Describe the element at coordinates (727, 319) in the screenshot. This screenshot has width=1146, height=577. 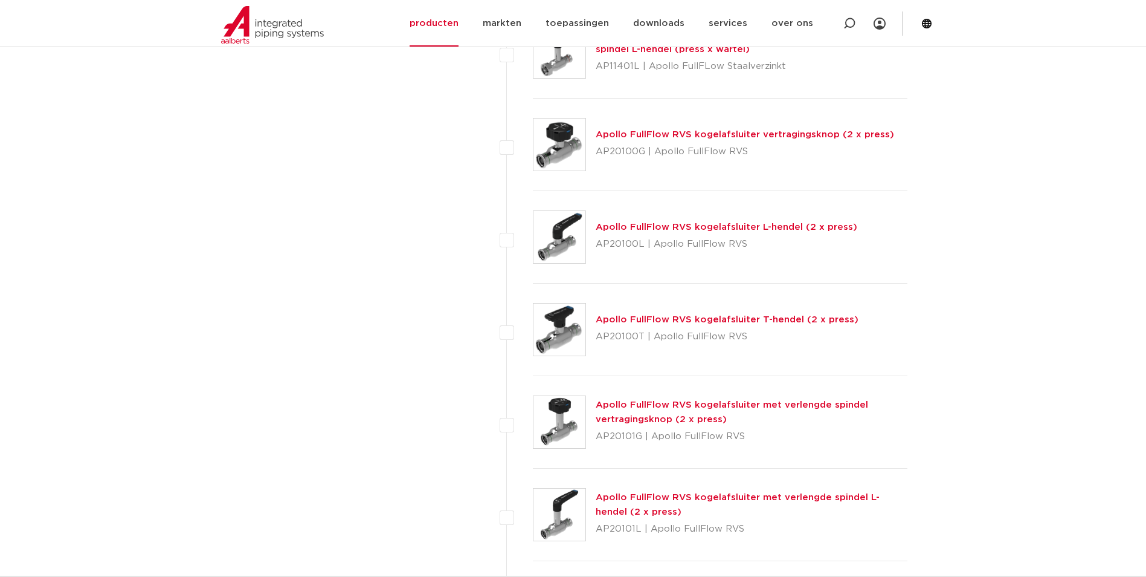
I see `a: Apollo FullFlow RVS kogelafsluiter T-hendel (2 x press)` at that location.